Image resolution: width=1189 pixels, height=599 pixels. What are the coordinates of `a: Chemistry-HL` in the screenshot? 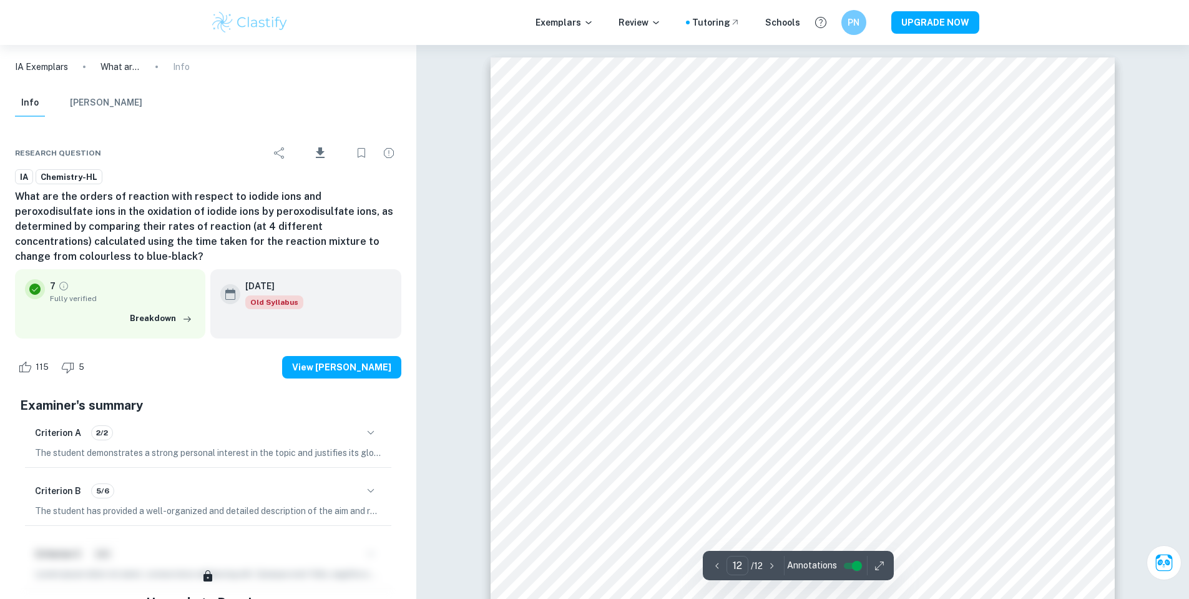 It's located at (69, 177).